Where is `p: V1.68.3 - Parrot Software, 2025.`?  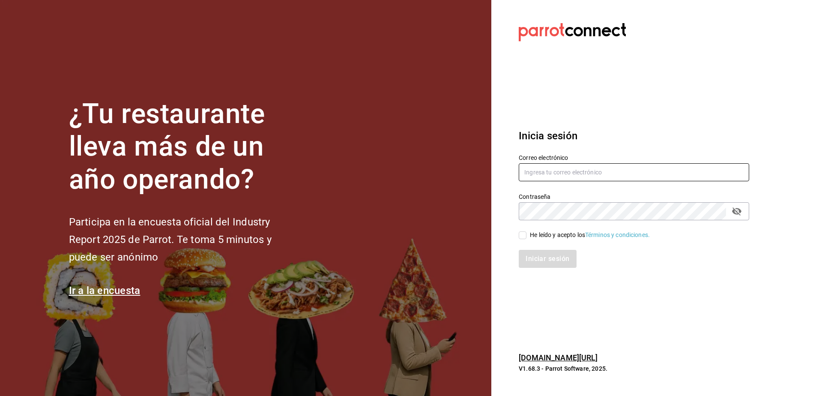 p: V1.68.3 - Parrot Software, 2025. is located at coordinates (634, 368).